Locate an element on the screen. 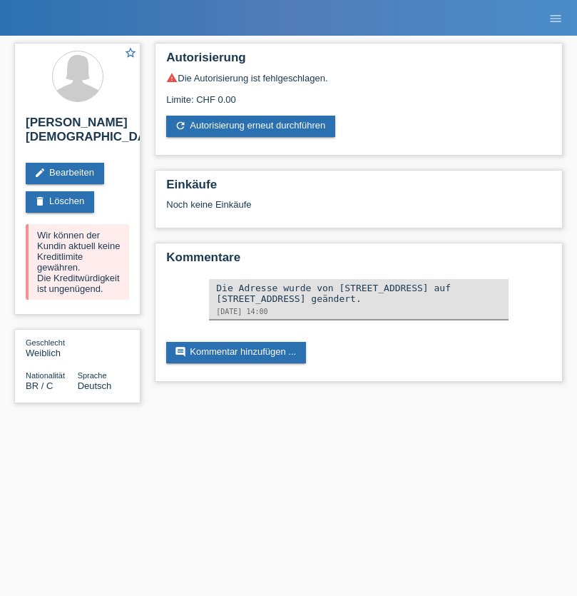 This screenshot has width=577, height=596. i: warning is located at coordinates (172, 78).